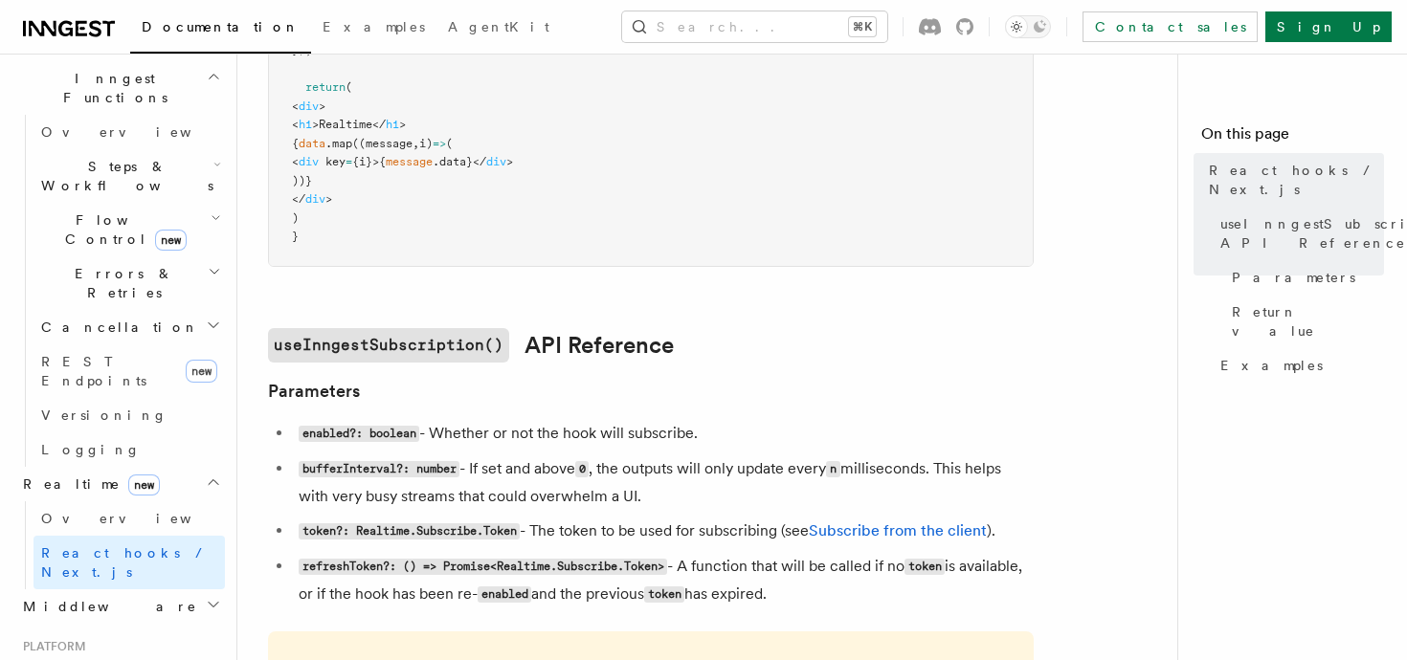 Image resolution: width=1407 pixels, height=660 pixels. I want to click on a: Subscribe from the client, so click(898, 530).